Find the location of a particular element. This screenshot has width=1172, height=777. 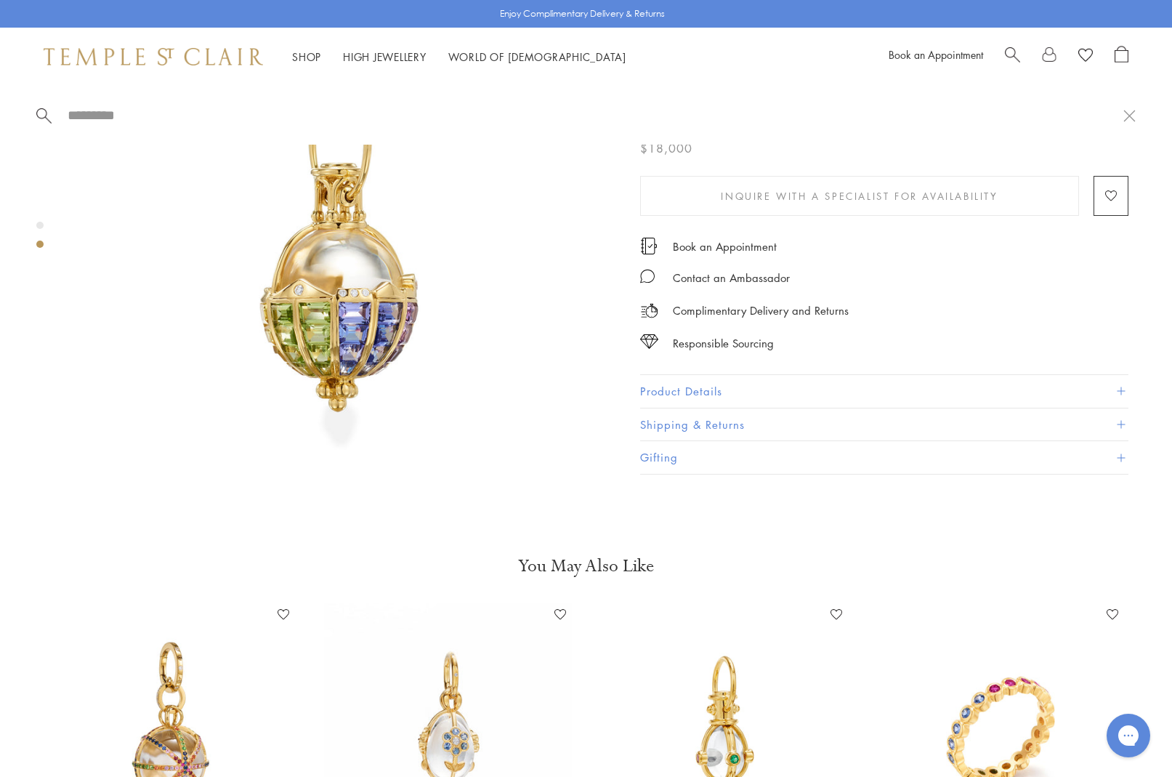

h3: You May Also Like is located at coordinates (586, 566).